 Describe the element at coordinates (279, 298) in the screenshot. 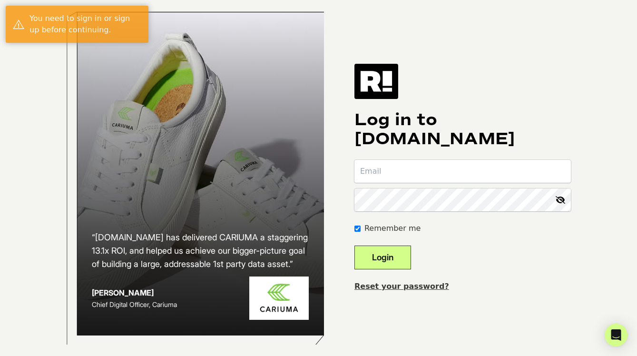

I see `img: Cariuma` at that location.